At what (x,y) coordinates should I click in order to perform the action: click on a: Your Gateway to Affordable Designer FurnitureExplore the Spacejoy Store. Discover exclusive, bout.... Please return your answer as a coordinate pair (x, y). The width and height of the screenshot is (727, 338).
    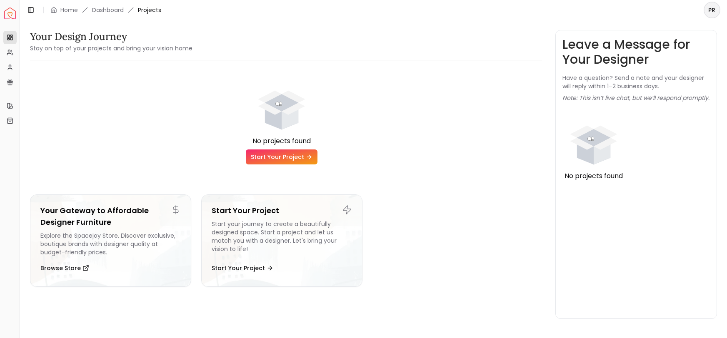
    Looking at the image, I should click on (110, 241).